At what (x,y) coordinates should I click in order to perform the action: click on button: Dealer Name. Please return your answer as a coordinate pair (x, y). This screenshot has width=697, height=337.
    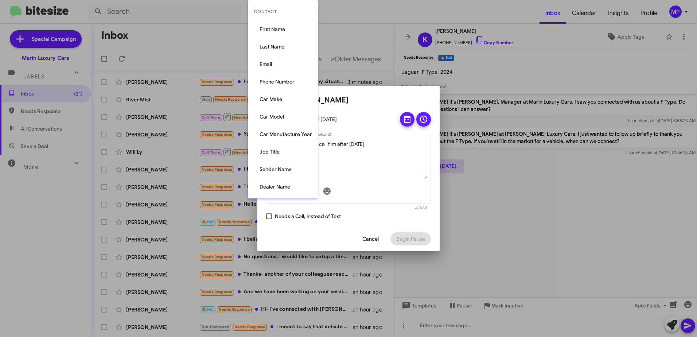
    Looking at the image, I should click on (283, 187).